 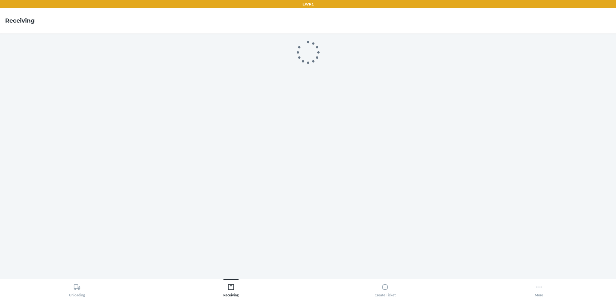 What do you see at coordinates (539, 288) in the screenshot?
I see `button: More` at bounding box center [539, 288].